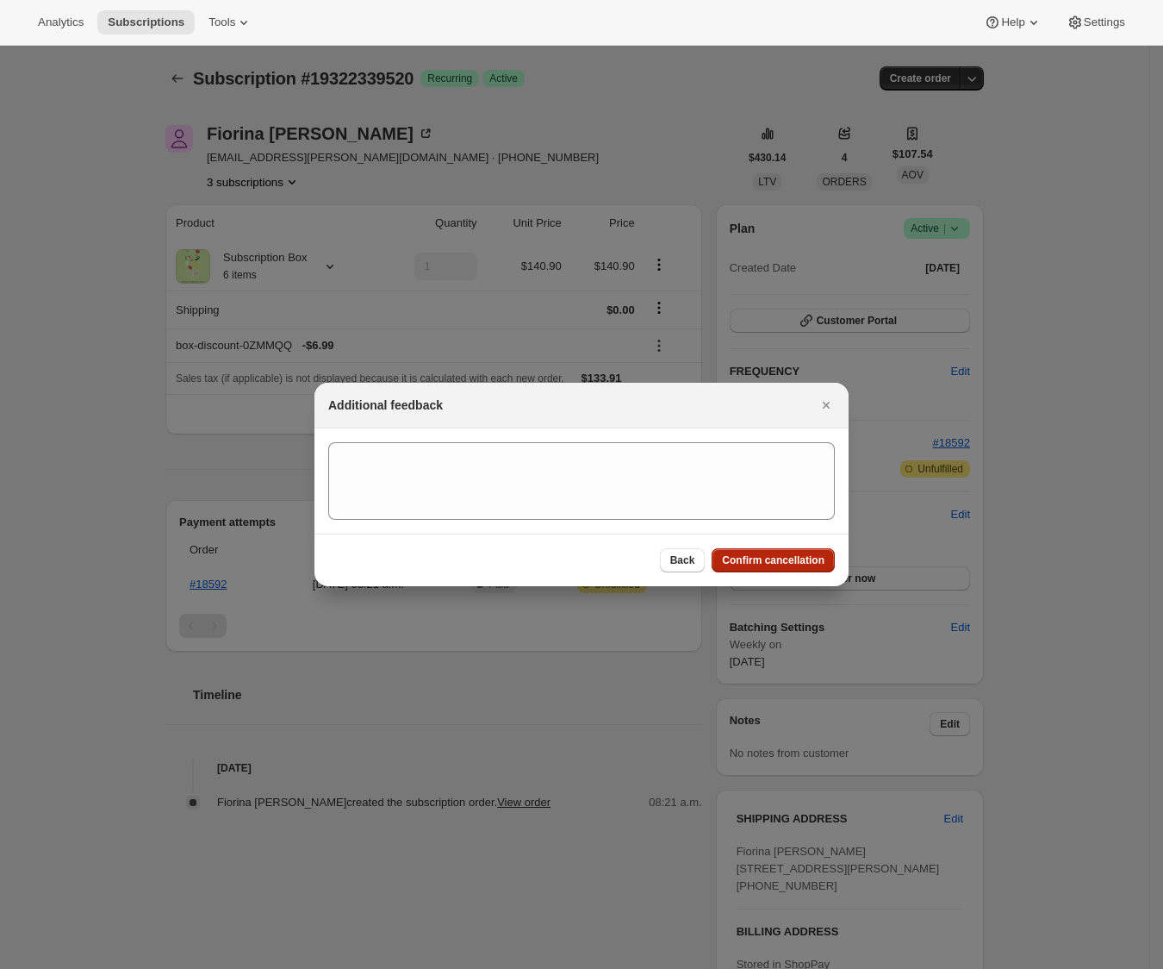 The width and height of the screenshot is (1163, 969). What do you see at coordinates (773, 560) in the screenshot?
I see `button: Confirm cancellation` at bounding box center [773, 560].